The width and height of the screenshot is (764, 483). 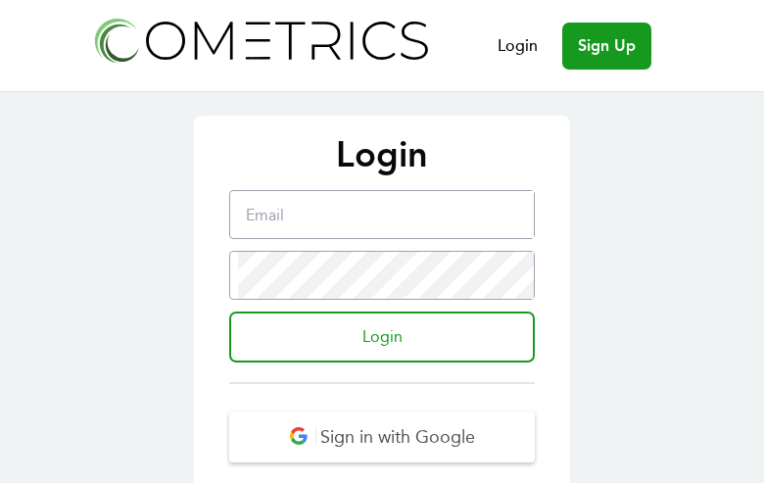 I want to click on button: Sign in with Google, so click(x=382, y=437).